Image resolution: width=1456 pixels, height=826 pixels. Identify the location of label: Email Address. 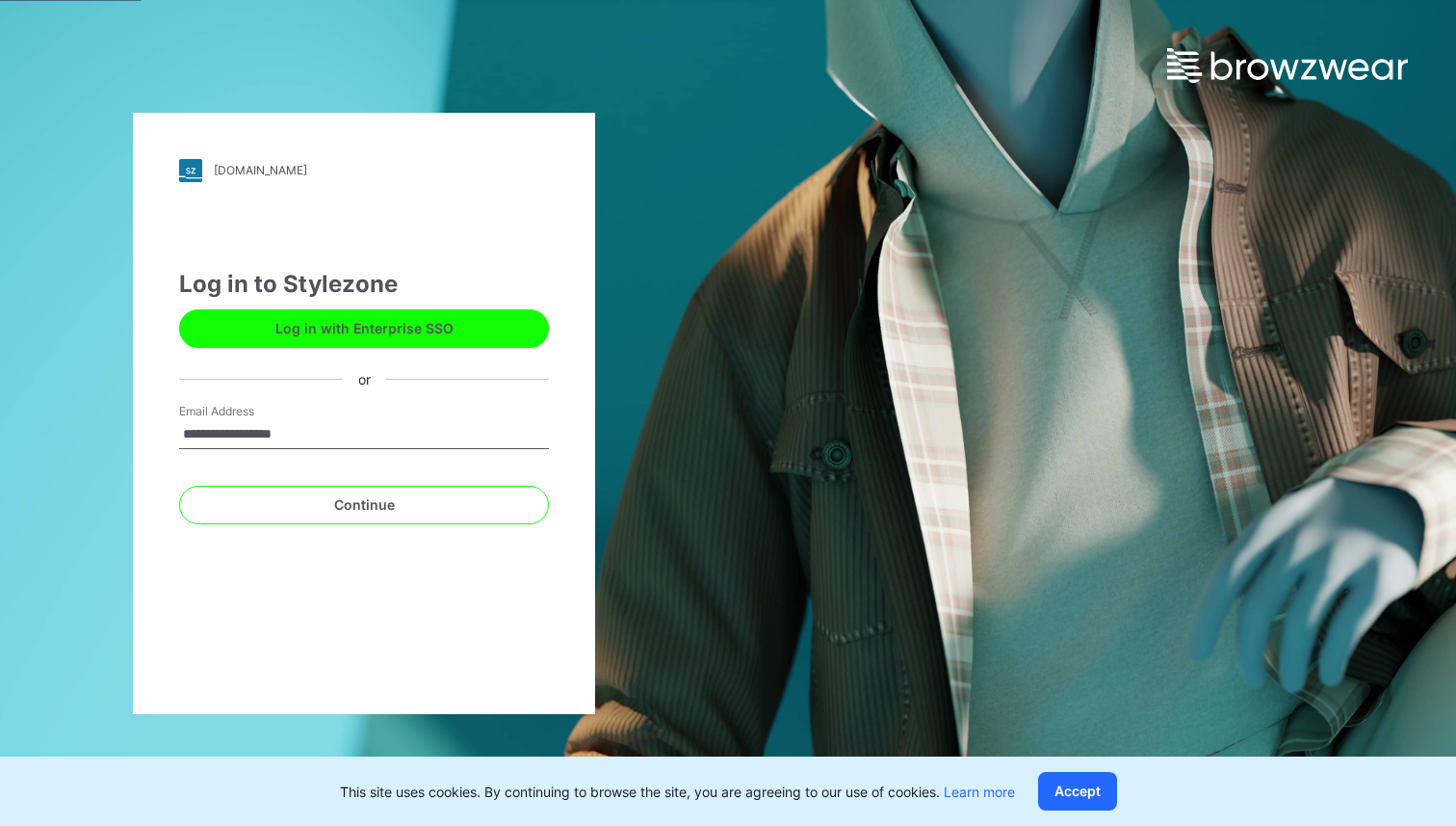
(247, 411).